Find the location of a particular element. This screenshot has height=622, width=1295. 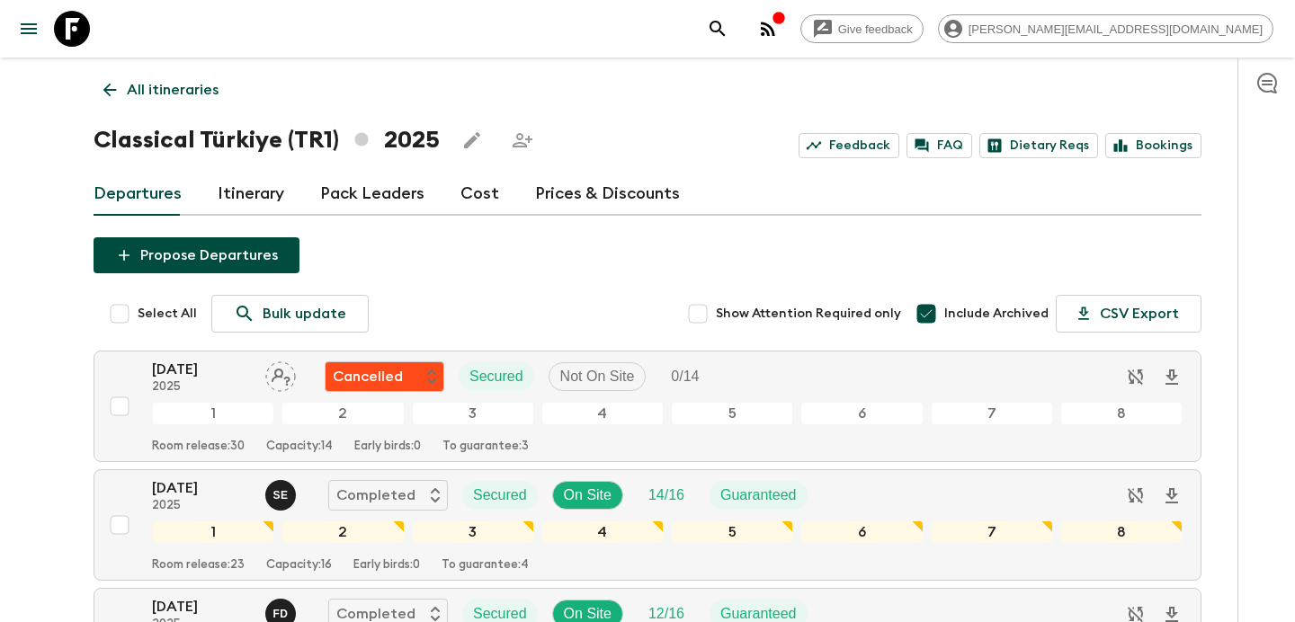

span: Select All is located at coordinates (167, 314).